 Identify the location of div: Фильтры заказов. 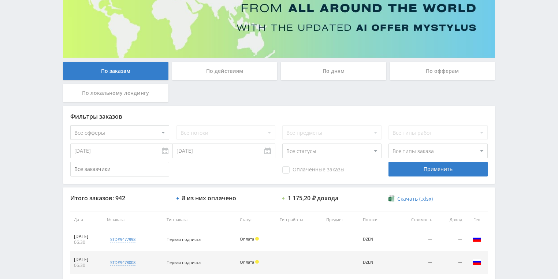
(279, 116).